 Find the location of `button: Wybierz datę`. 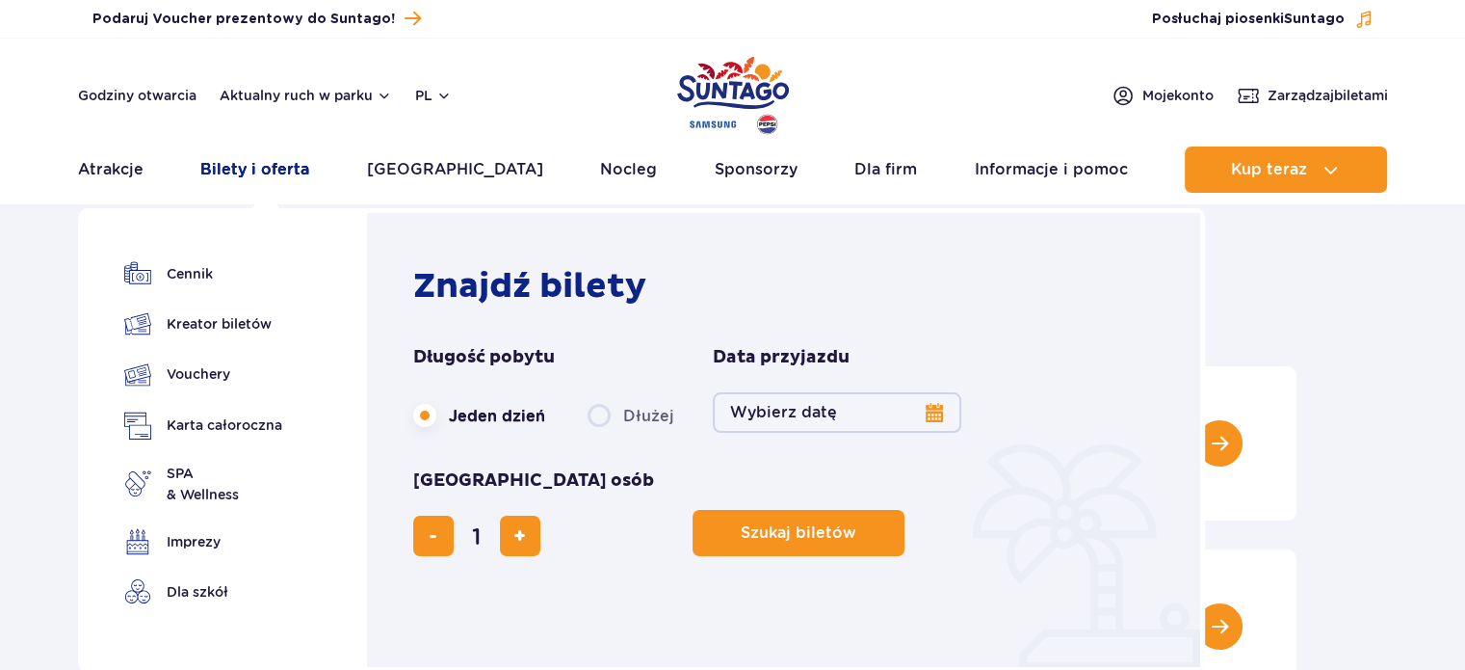

button: Wybierz datę is located at coordinates (837, 412).